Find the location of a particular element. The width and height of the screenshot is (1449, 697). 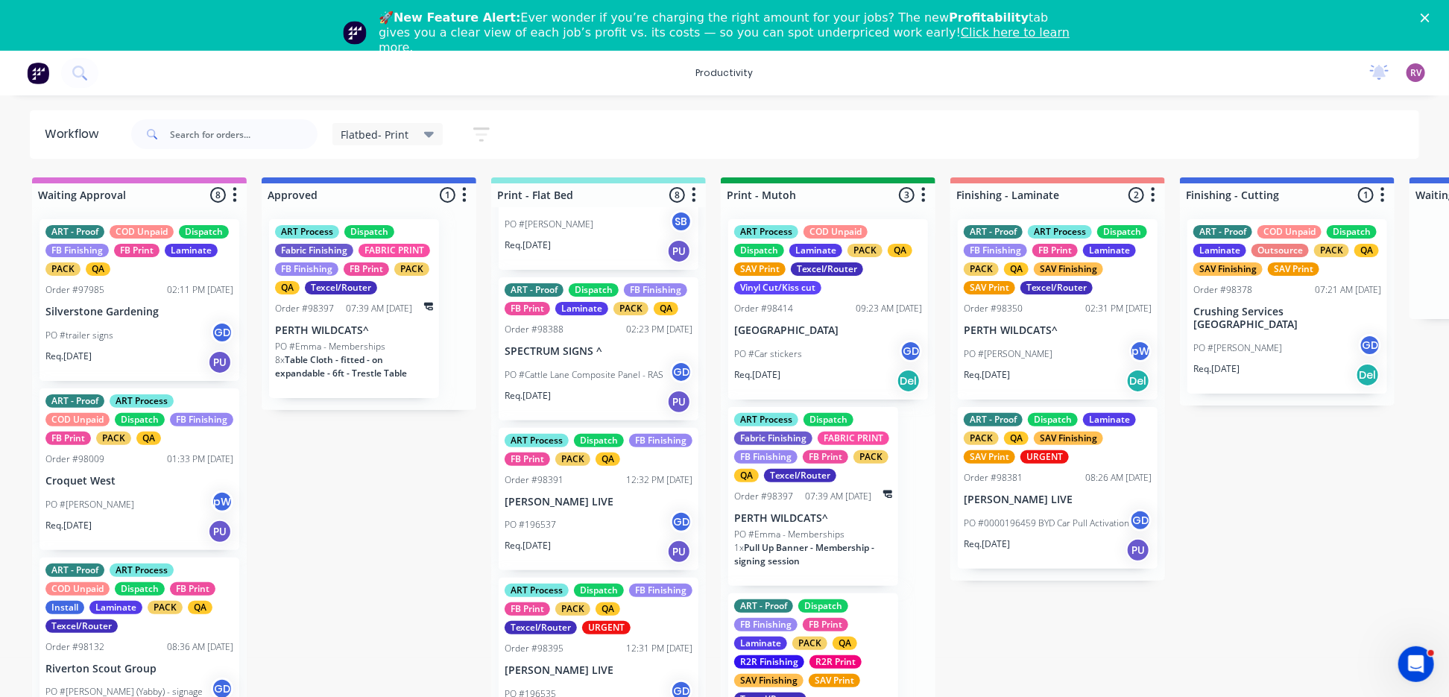

p: PO #0000196459 BYD Car Pull Activation is located at coordinates (1046, 523).